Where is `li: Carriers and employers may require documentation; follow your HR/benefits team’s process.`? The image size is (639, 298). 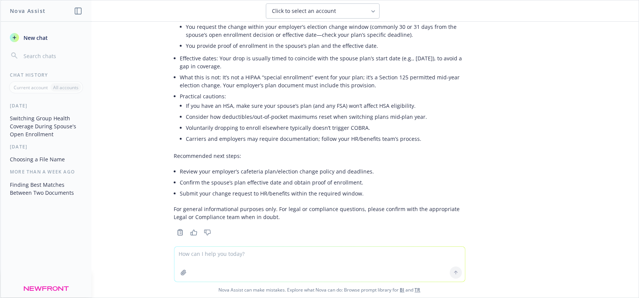 li: Carriers and employers may require documentation; follow your HR/benefits team’s process. is located at coordinates (326, 138).